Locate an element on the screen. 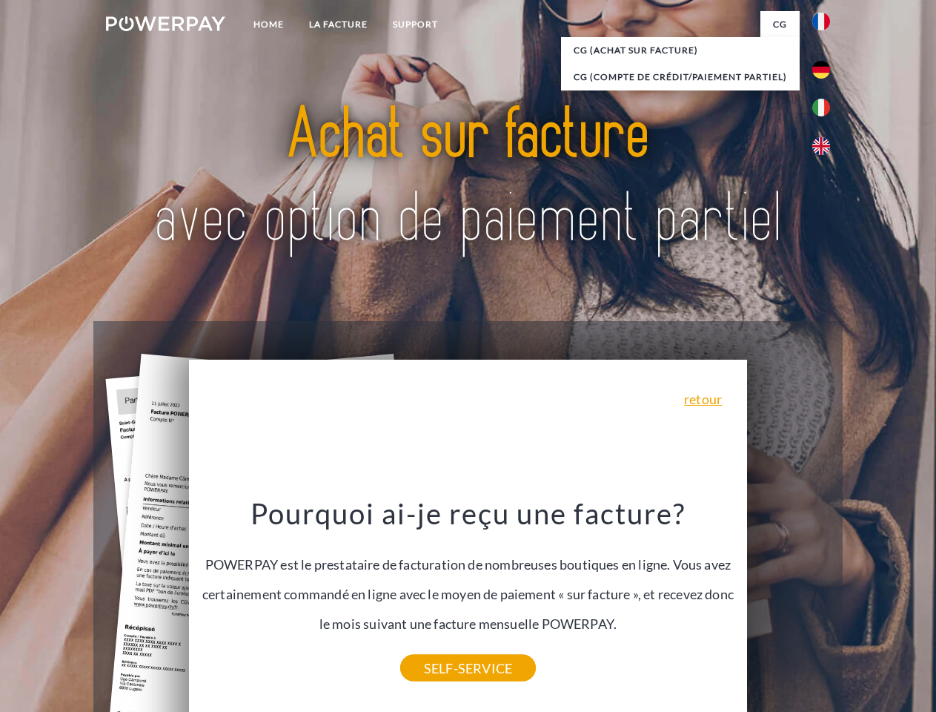 This screenshot has height=712, width=936. a: retour is located at coordinates (703, 399).